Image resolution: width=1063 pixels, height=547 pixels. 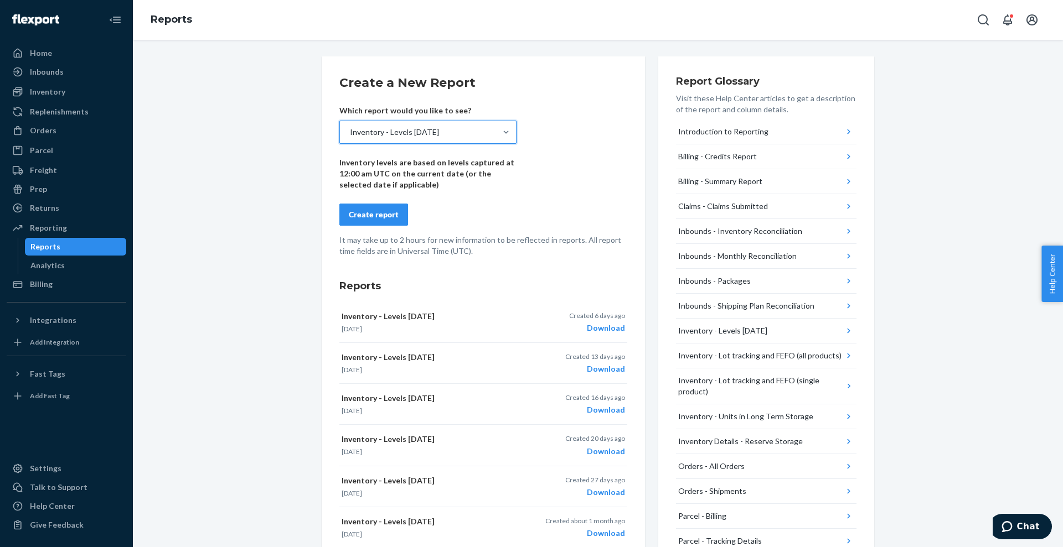 I want to click on div: Reports, so click(x=45, y=247).